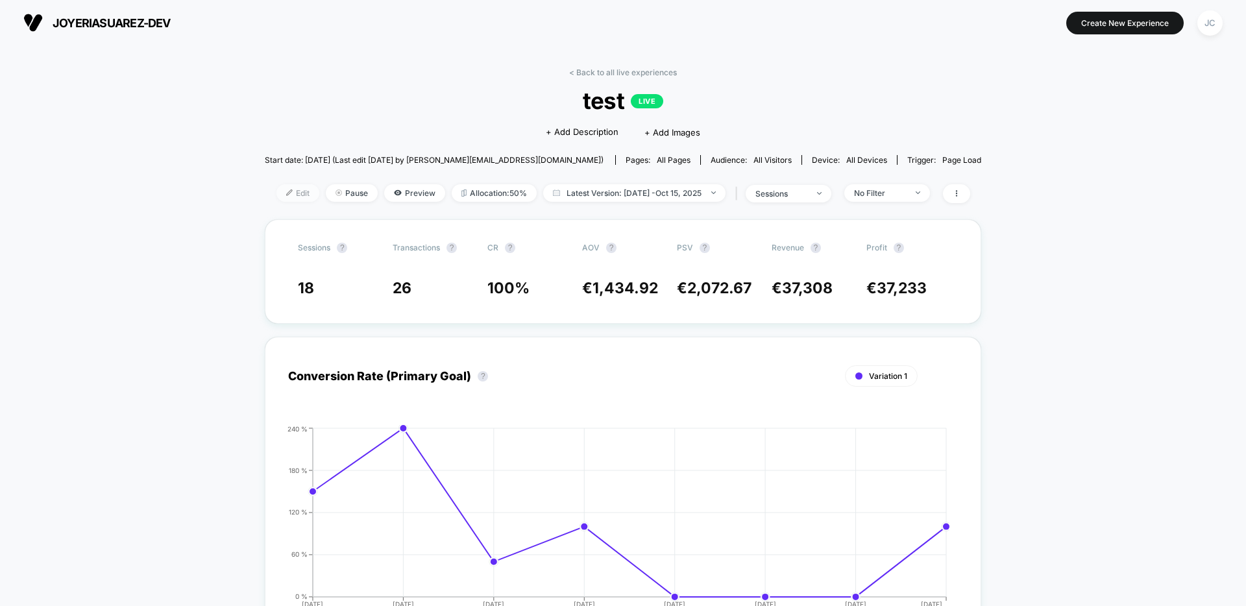  Describe the element at coordinates (622, 101) in the screenshot. I see `span: test` at that location.